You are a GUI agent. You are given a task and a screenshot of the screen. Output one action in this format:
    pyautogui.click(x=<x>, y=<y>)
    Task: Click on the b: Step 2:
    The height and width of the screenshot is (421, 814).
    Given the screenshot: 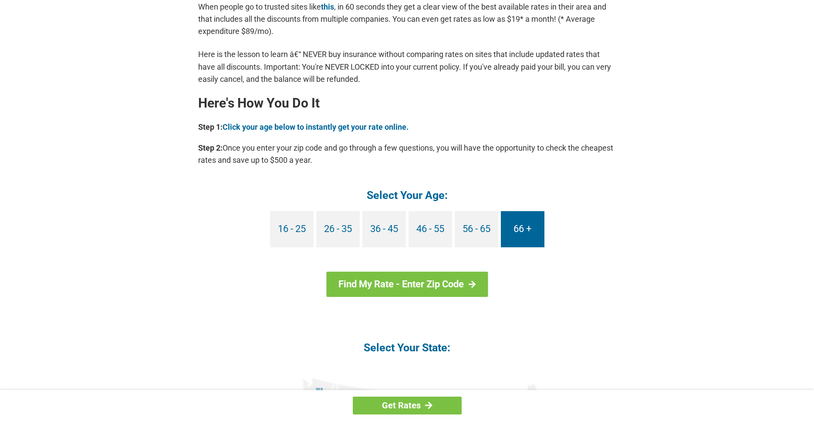 What is the action you would take?
    pyautogui.click(x=210, y=148)
    